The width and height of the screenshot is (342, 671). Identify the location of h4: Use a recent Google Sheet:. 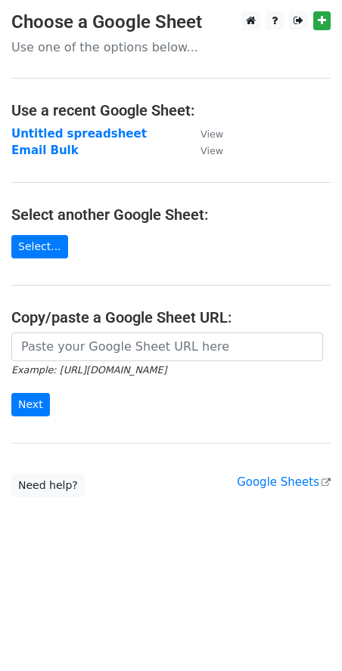
(171, 110).